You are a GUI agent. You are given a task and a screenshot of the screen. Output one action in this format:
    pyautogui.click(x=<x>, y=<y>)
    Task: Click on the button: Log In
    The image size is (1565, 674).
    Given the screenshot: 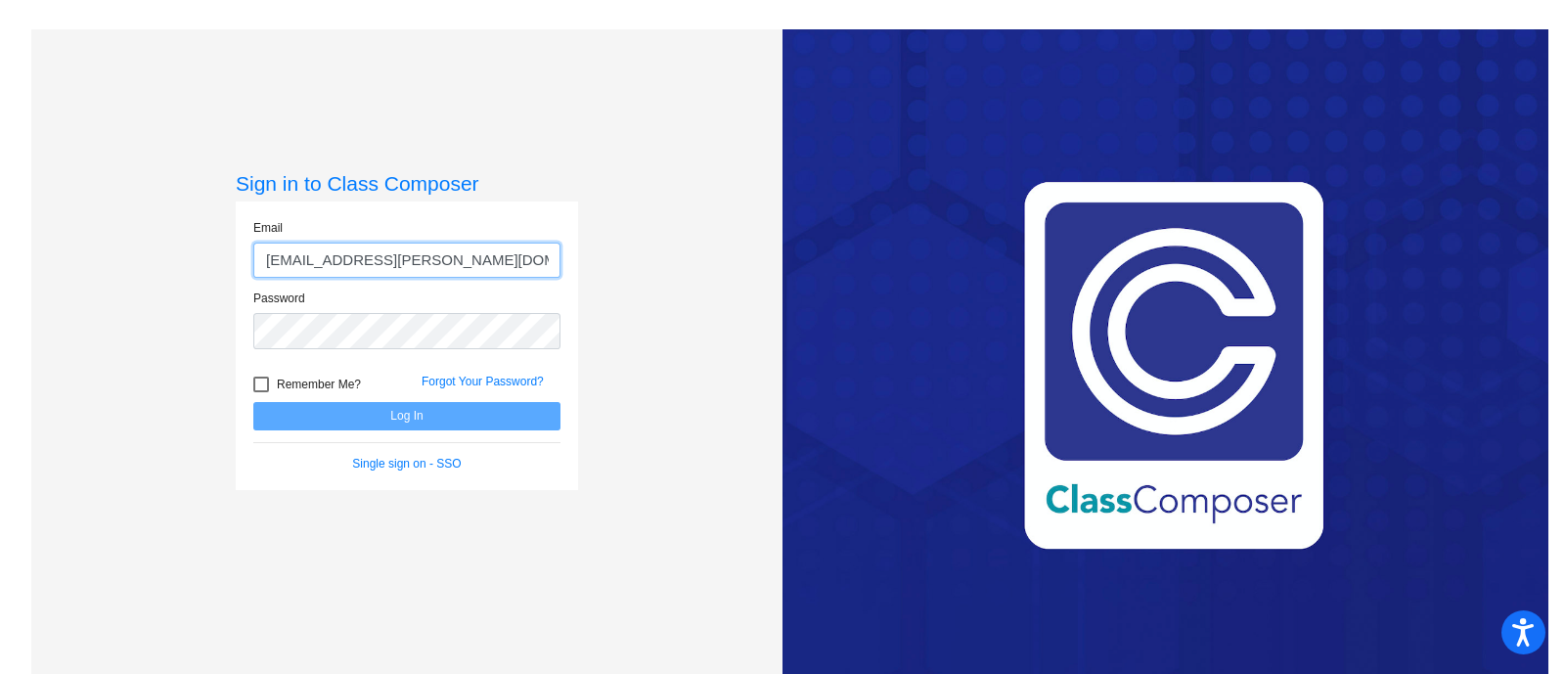 What is the action you would take?
    pyautogui.click(x=407, y=416)
    